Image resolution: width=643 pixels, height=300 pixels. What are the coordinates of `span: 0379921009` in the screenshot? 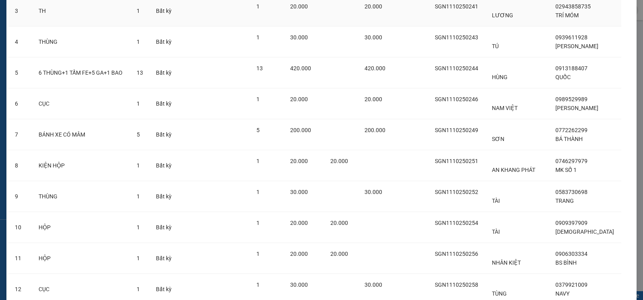 It's located at (571, 285).